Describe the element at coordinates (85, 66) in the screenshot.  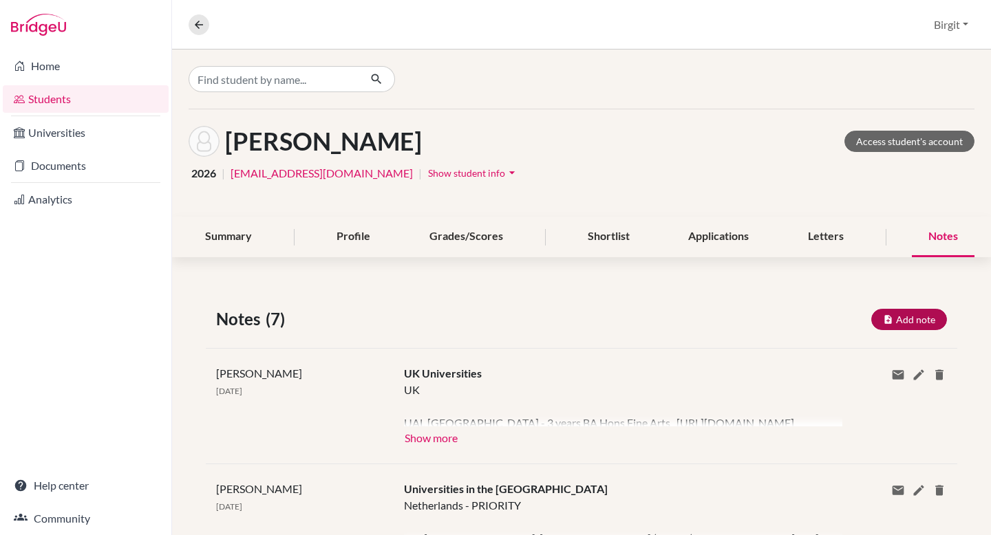
I see `a: Home` at that location.